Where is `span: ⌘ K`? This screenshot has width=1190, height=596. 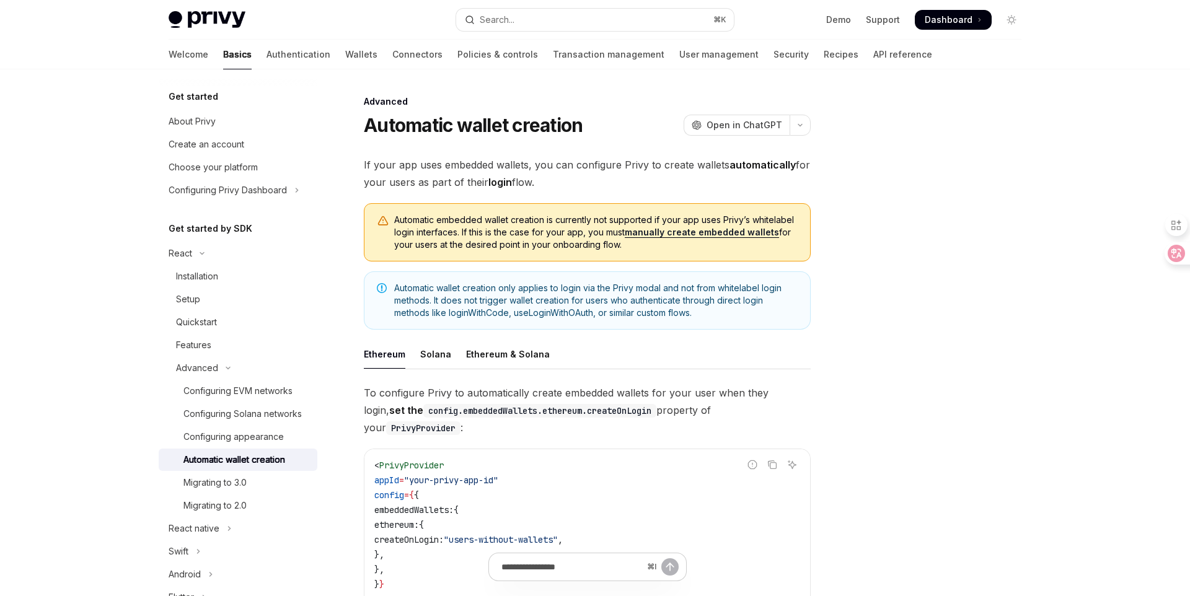
span: ⌘ K is located at coordinates (720, 20).